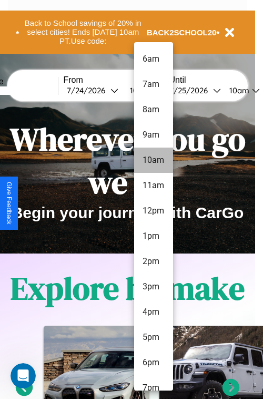 The width and height of the screenshot is (263, 399). I want to click on div: Give Feedback, so click(9, 203).